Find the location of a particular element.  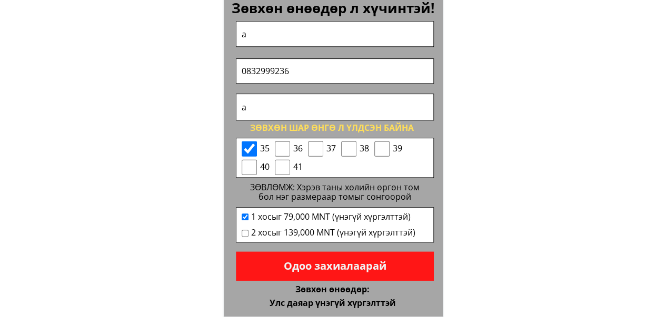

span: 39 is located at coordinates (397, 149).